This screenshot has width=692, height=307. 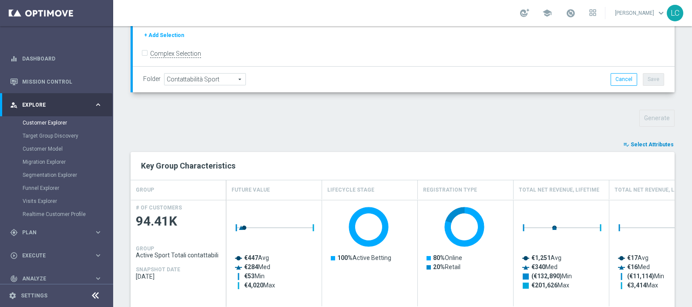 What do you see at coordinates (632, 258) in the screenshot?
I see `tspan: €17` at bounding box center [632, 258].